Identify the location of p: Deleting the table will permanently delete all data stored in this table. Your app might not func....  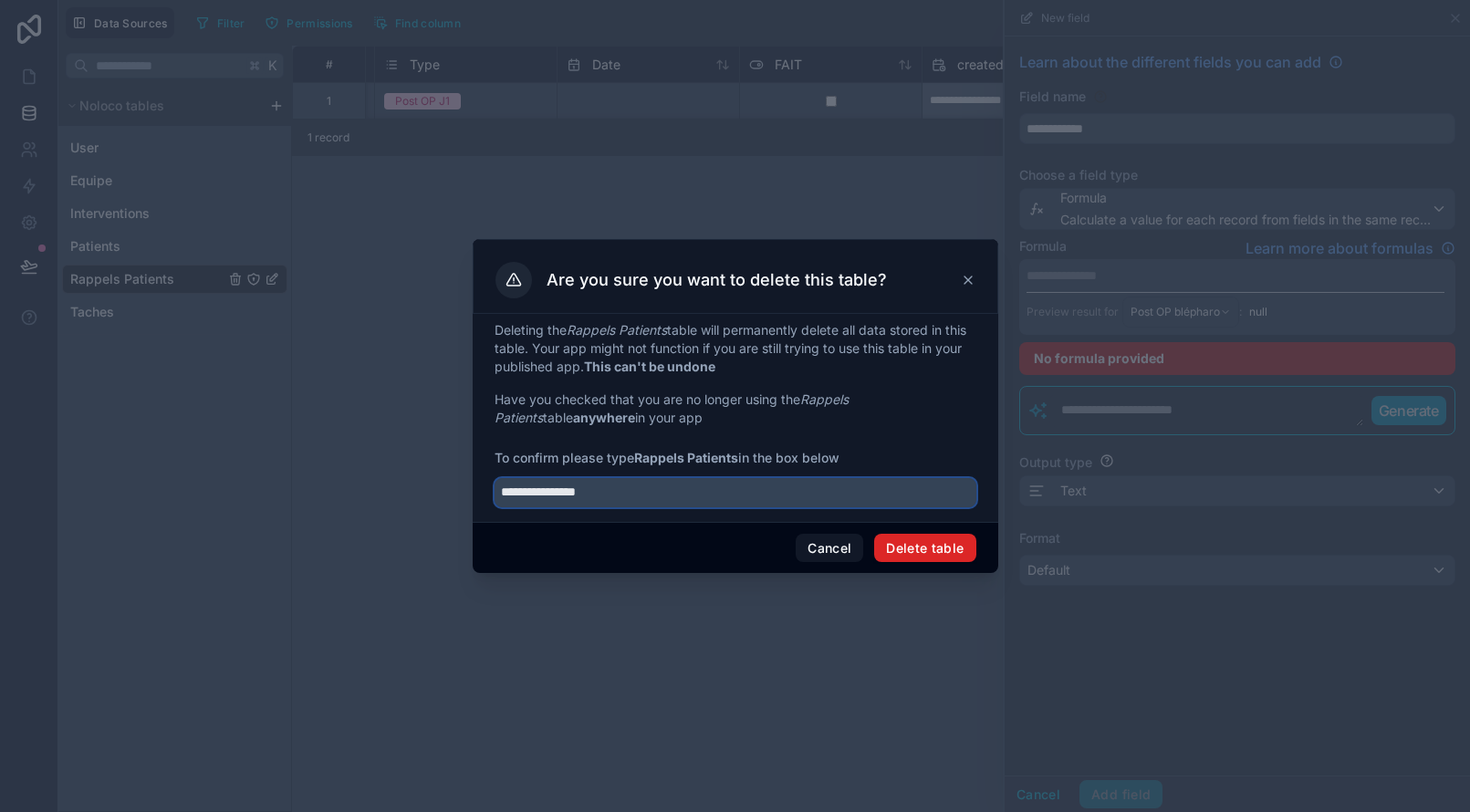
(736, 349).